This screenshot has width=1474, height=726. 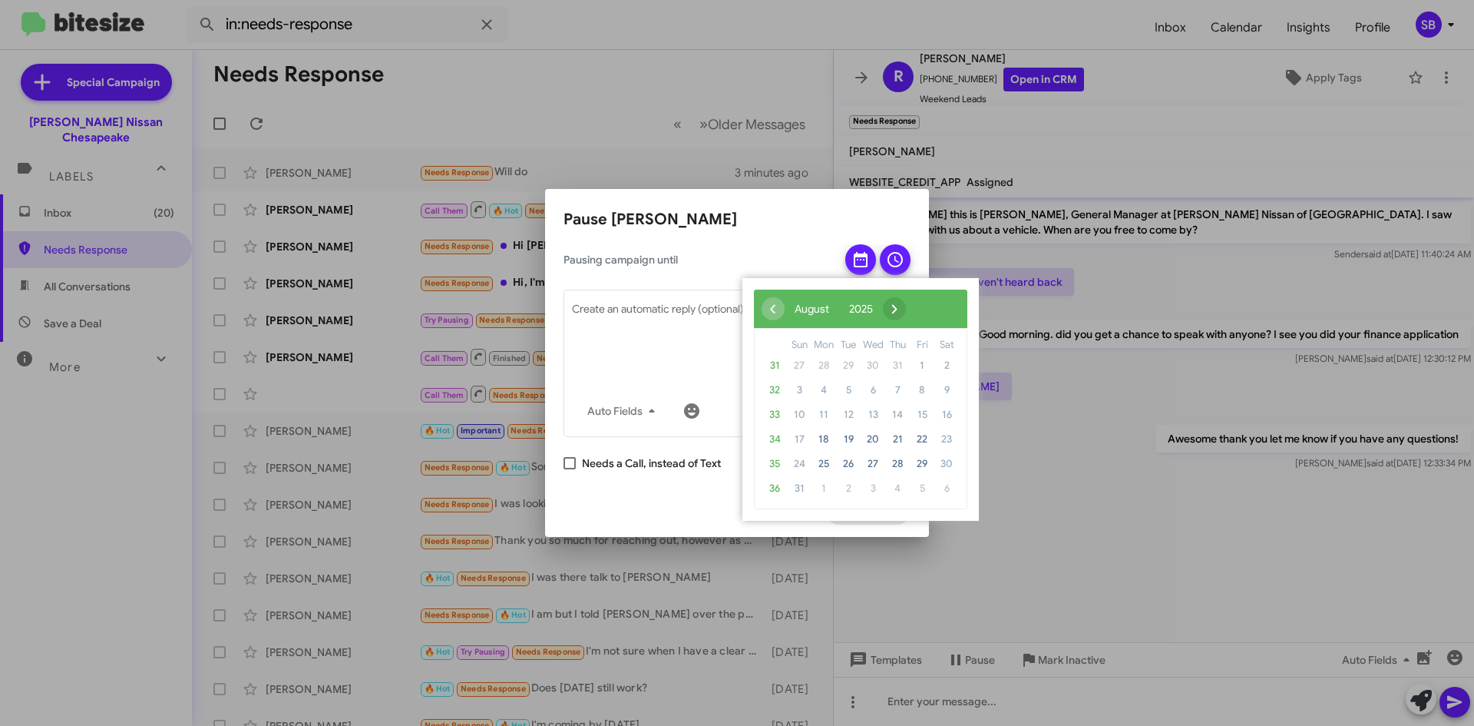 What do you see at coordinates (624, 411) in the screenshot?
I see `button: Auto Fields` at bounding box center [624, 411].